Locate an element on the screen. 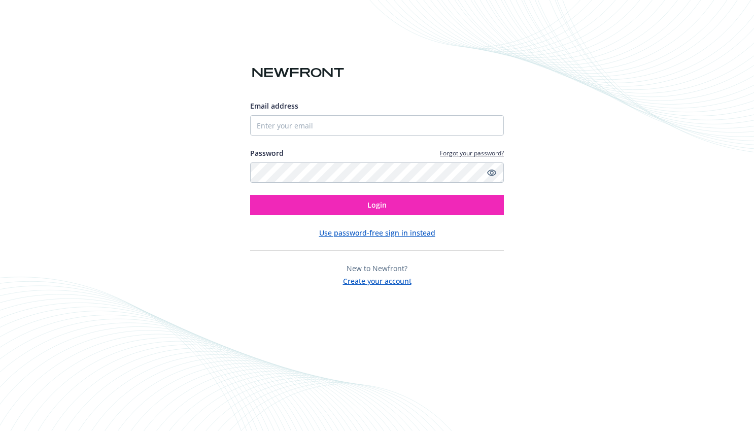 This screenshot has width=754, height=431. span: Email address is located at coordinates (274, 106).